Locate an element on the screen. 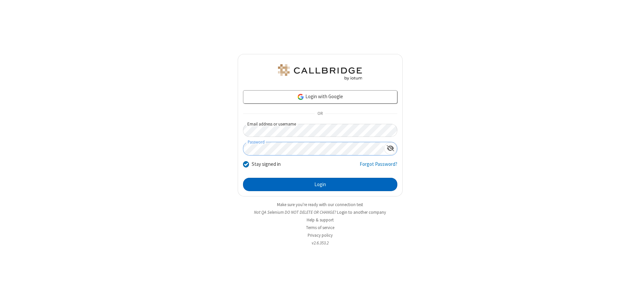  a: Make sure you're ready with our connection test is located at coordinates (320, 205).